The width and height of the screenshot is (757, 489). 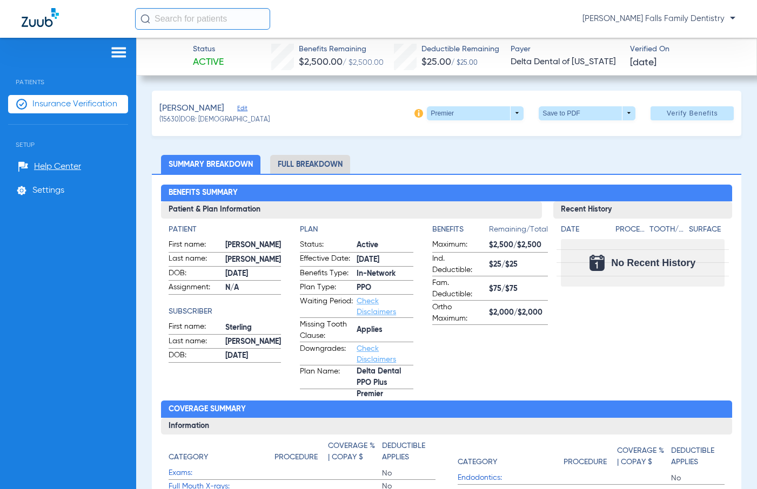 I want to click on span: Patients, so click(x=68, y=74).